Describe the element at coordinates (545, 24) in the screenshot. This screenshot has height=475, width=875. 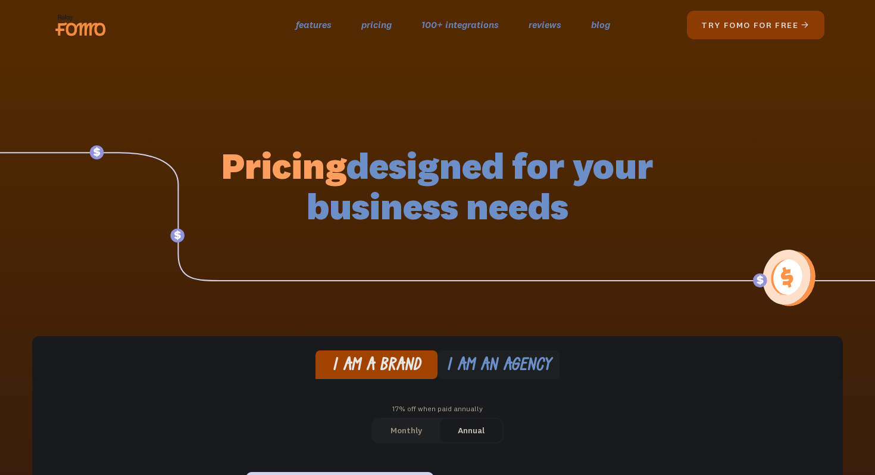
I see `a: reviews` at that location.